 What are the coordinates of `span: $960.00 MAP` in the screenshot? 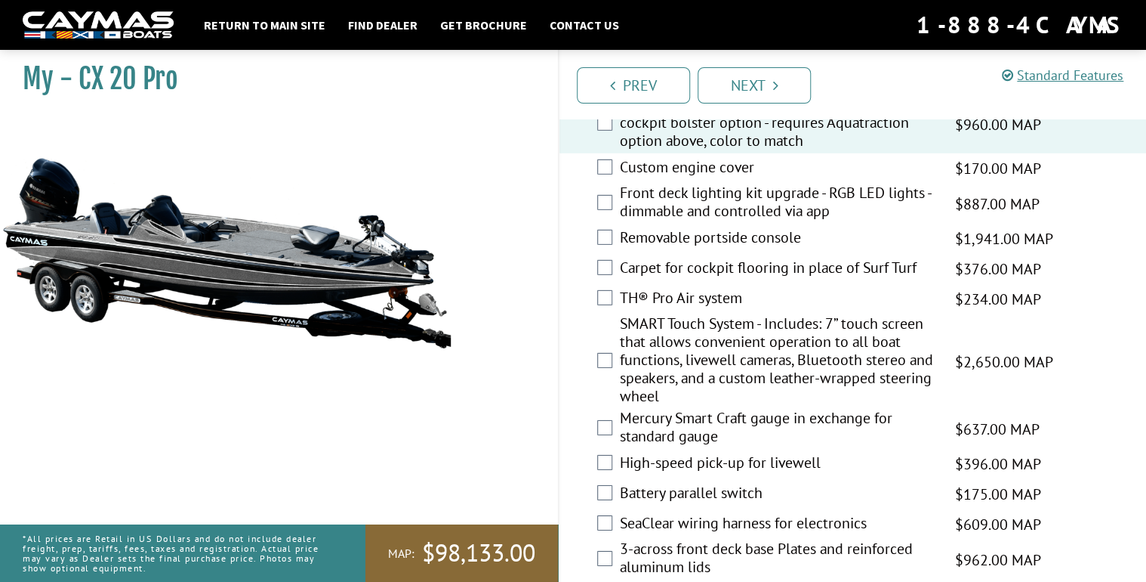 It's located at (998, 125).